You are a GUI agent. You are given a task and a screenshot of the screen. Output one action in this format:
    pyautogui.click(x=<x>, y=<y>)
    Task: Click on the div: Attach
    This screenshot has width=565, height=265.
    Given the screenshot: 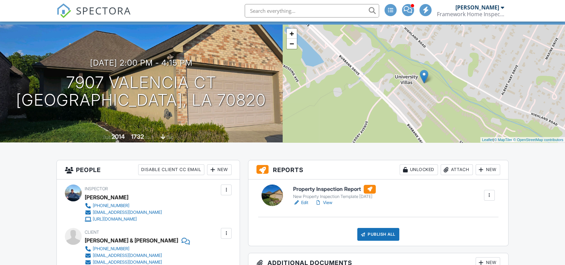 What is the action you would take?
    pyautogui.click(x=457, y=170)
    